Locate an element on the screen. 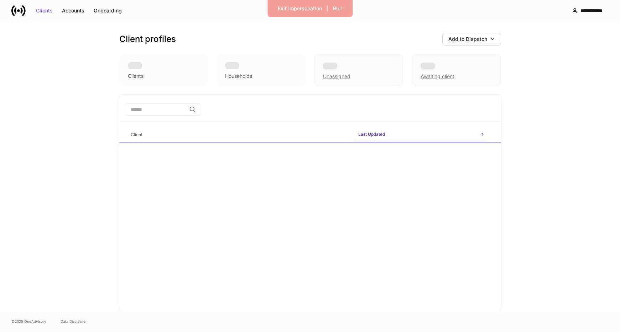 This screenshot has height=332, width=620. div: Blur is located at coordinates (337, 9).